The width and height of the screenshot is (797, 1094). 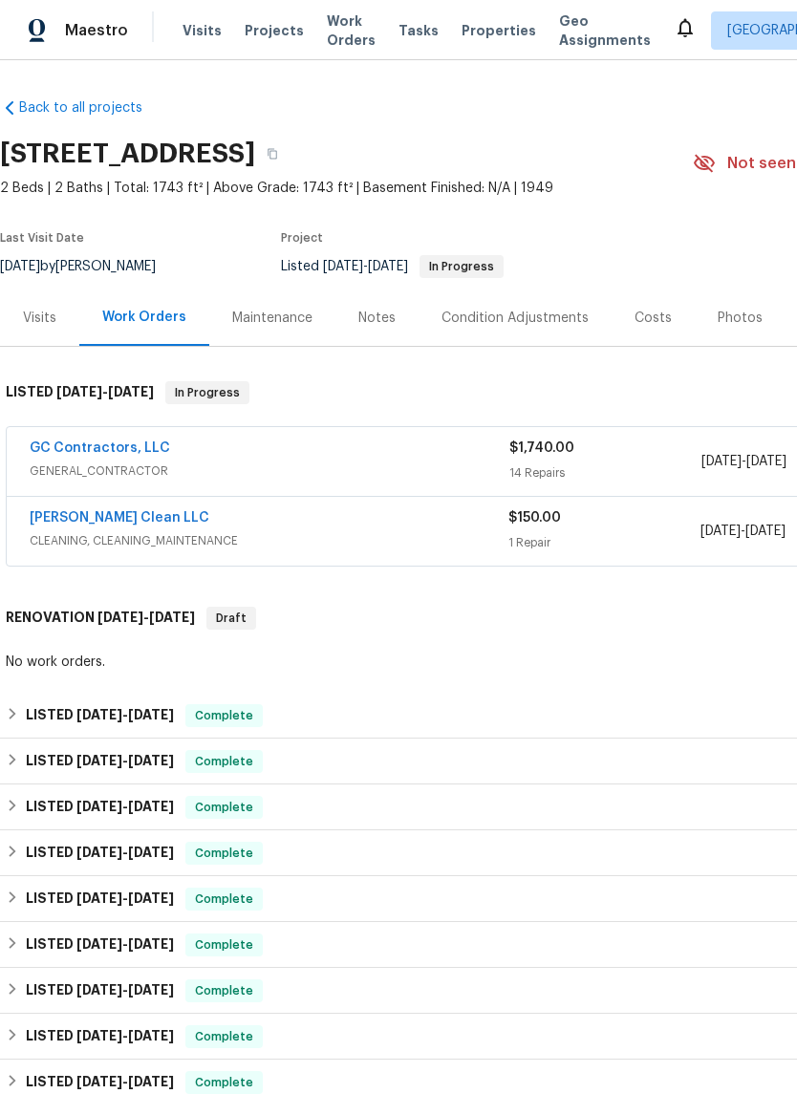 What do you see at coordinates (302, 238) in the screenshot?
I see `span: Project` at bounding box center [302, 238].